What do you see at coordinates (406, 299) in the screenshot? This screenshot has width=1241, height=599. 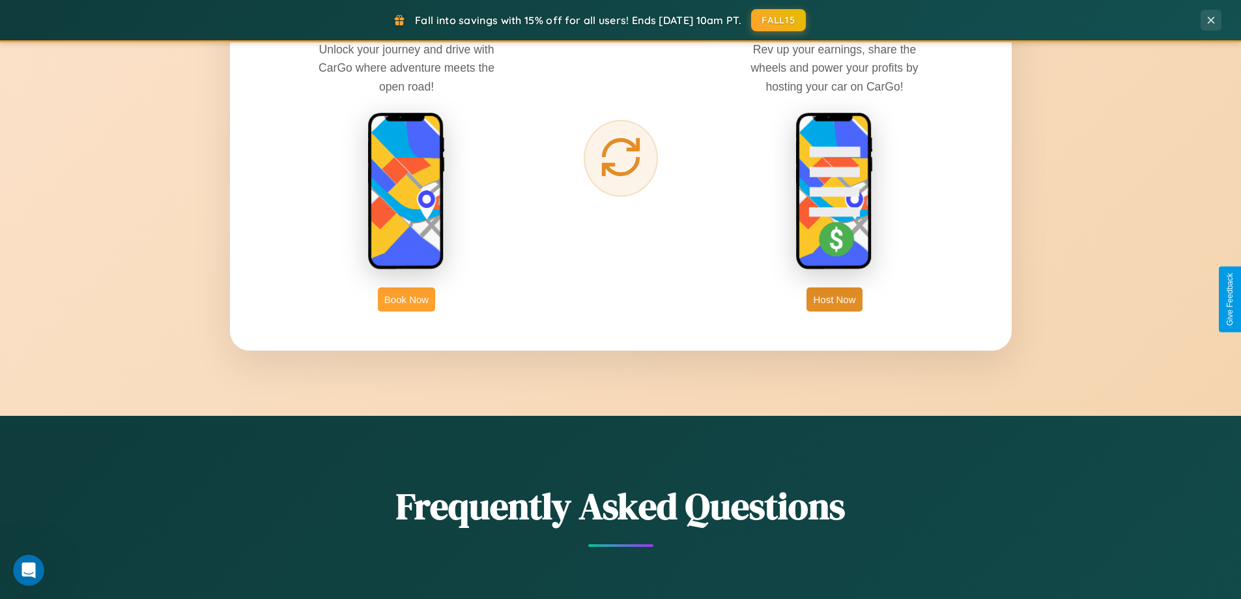 I see `button: Book Now` at bounding box center [406, 299].